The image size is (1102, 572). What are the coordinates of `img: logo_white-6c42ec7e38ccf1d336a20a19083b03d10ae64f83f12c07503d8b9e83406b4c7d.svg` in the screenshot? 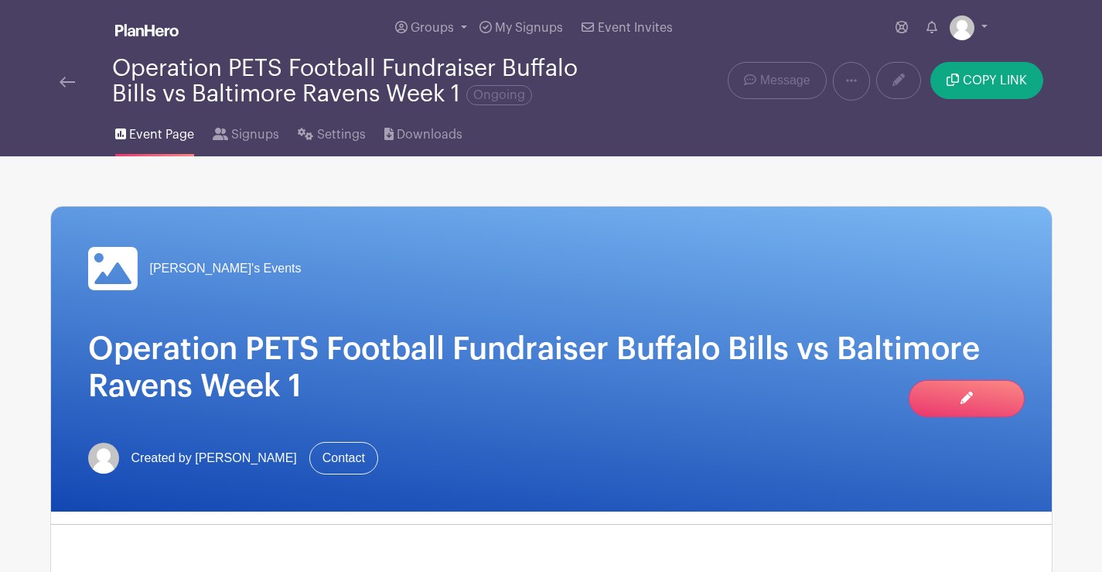 It's located at (147, 30).